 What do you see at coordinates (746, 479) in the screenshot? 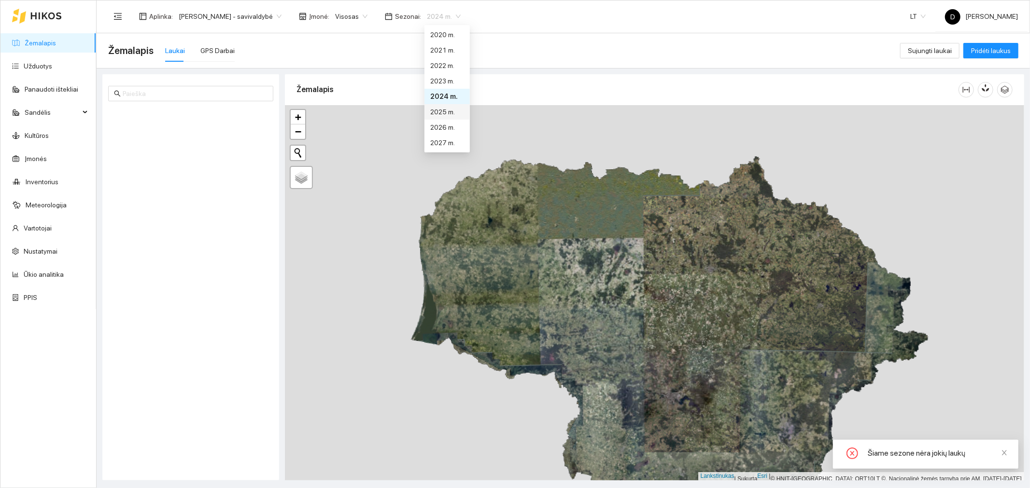
I see `font: | Sukurta` at bounding box center [746, 479].